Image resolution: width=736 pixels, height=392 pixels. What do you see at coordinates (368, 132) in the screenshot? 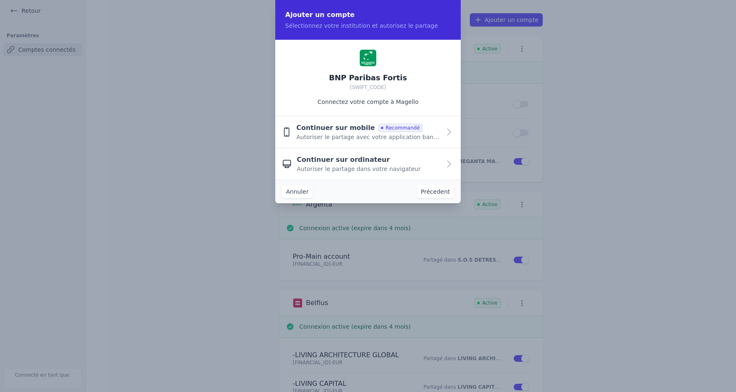
I see `button: Continuer sur mobile Recommandé Autoriser le partage avec votre application bancaire` at bounding box center [368, 132].